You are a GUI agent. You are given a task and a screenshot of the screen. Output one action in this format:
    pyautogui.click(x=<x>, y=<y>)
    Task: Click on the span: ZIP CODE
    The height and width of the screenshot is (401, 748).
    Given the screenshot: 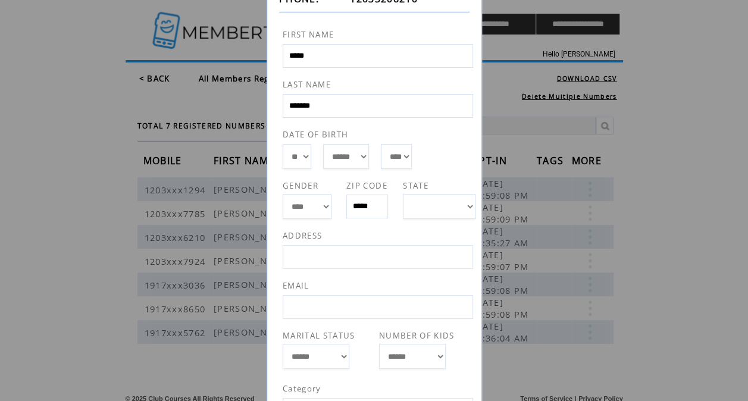 What is the action you would take?
    pyautogui.click(x=367, y=186)
    